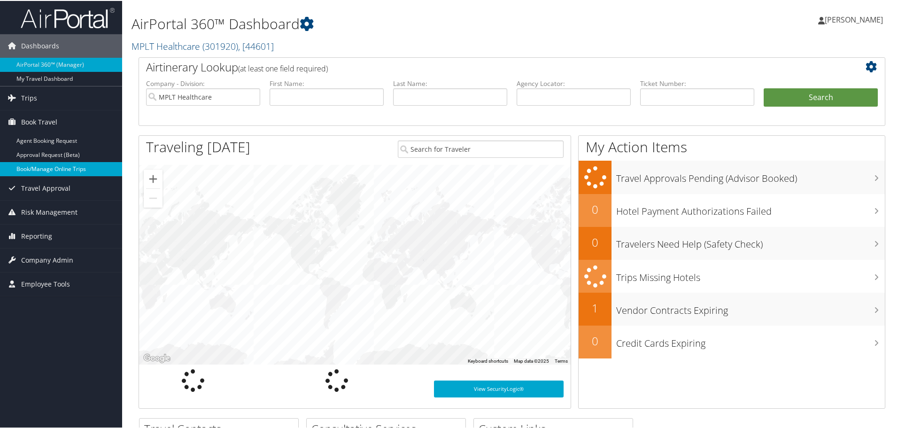 This screenshot has height=428, width=898. Describe the element at coordinates (157, 358) in the screenshot. I see `img: Google` at that location.